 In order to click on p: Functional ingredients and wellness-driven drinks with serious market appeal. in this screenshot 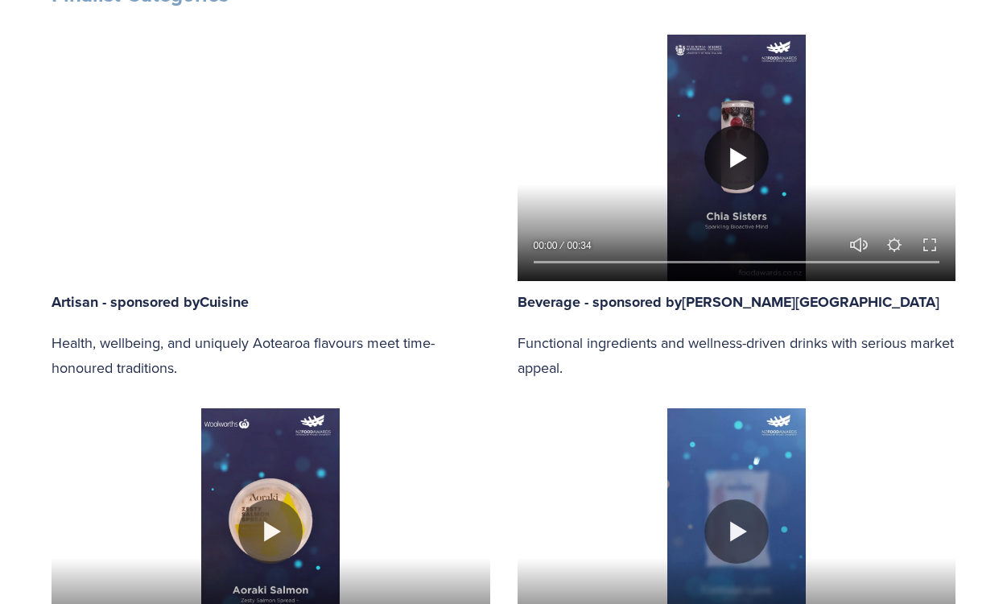, I will do `click(737, 355)`.